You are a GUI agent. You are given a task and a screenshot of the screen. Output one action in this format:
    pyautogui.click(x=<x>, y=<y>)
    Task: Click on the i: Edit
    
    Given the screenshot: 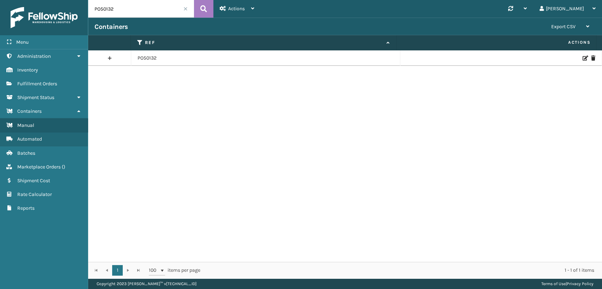 What is the action you would take?
    pyautogui.click(x=584, y=58)
    